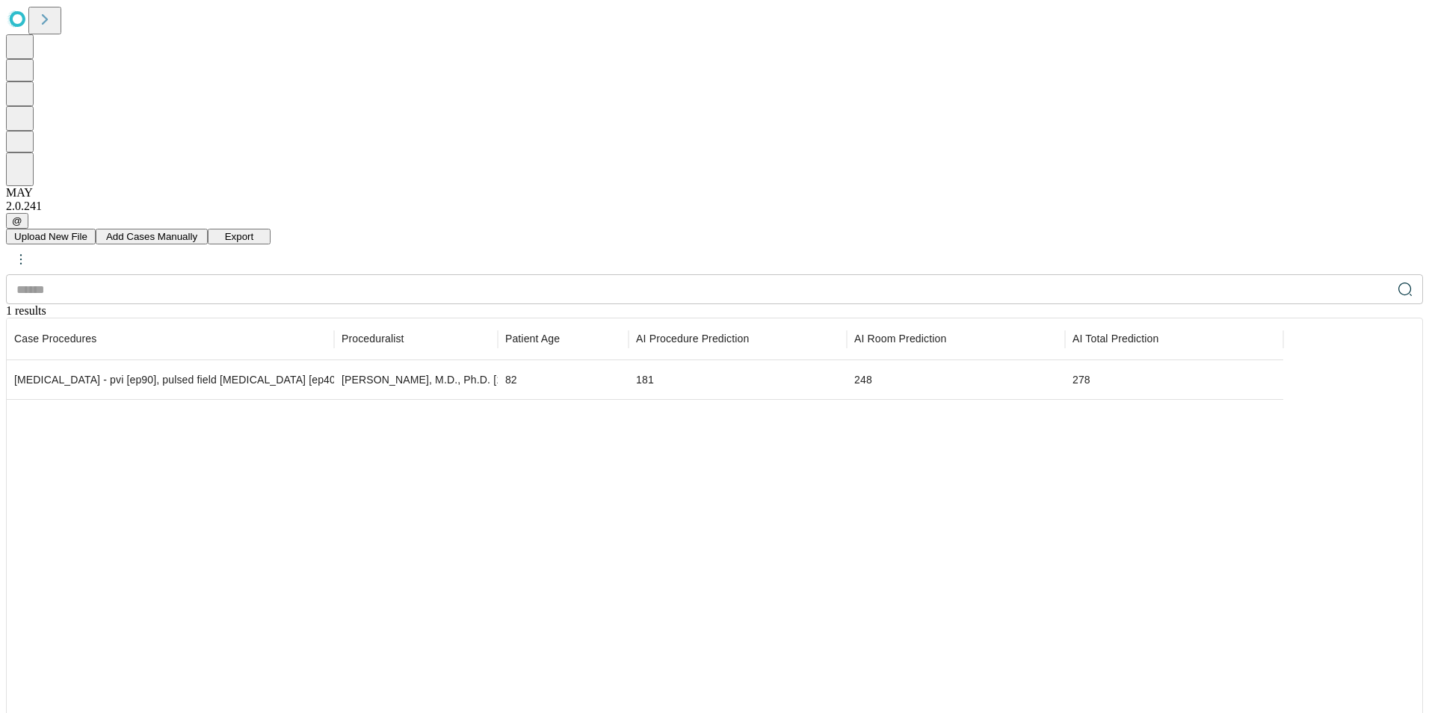  Describe the element at coordinates (21, 259) in the screenshot. I see `button: kebab-menu` at that location.